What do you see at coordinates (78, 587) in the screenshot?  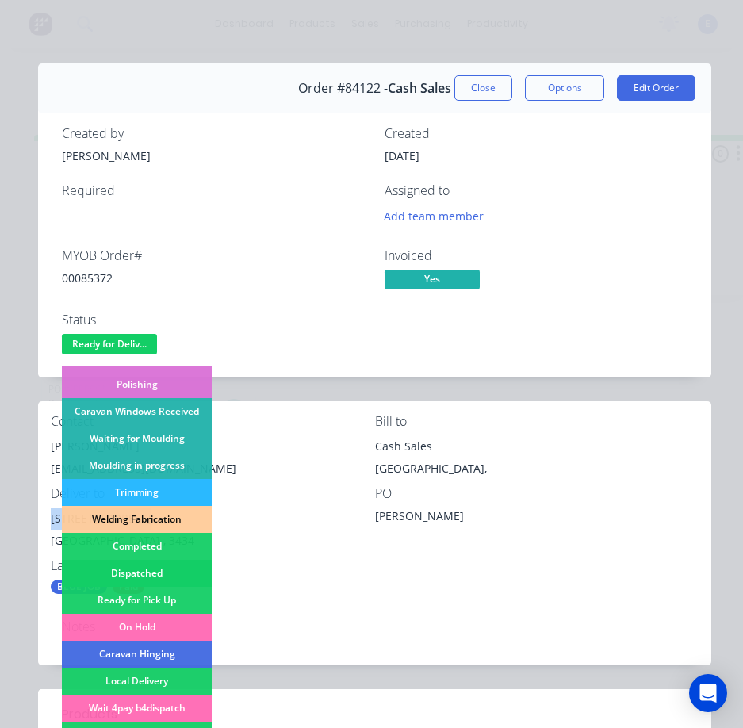 I see `div: BLUE JOB` at bounding box center [78, 587].